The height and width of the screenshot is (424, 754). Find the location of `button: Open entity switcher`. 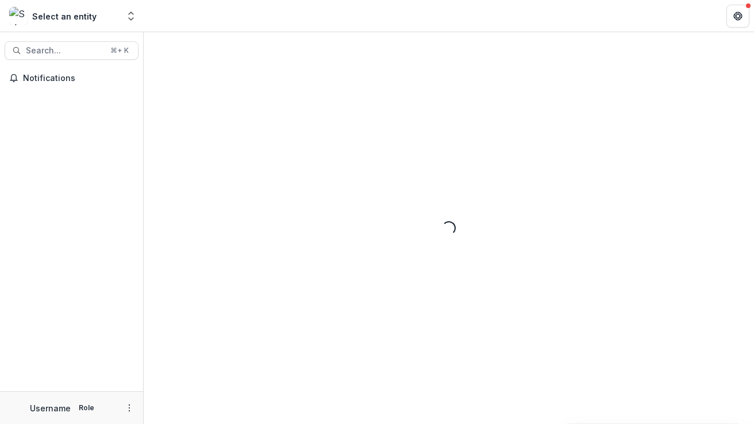

button: Open entity switcher is located at coordinates (131, 16).